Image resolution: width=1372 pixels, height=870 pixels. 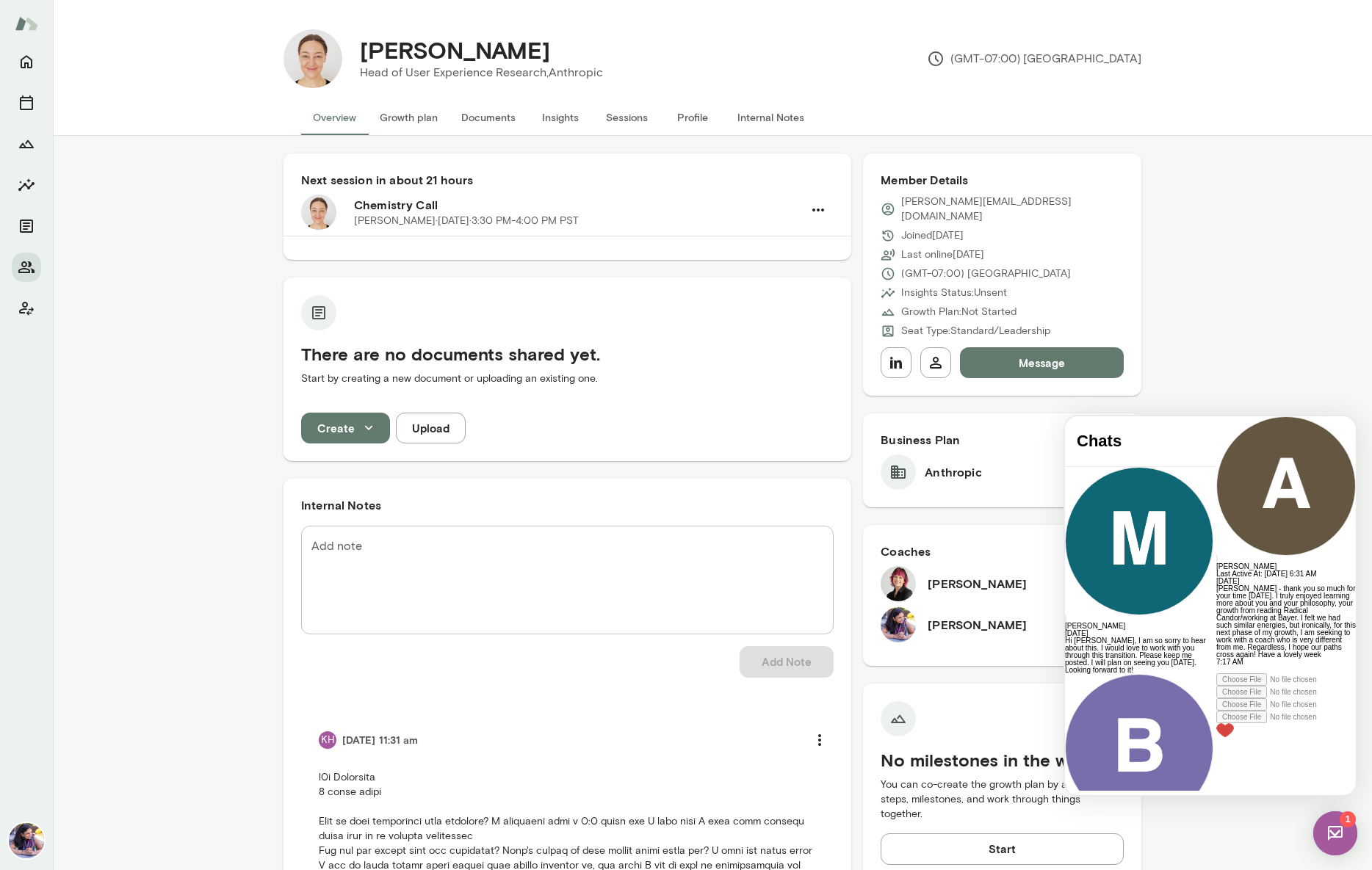 I want to click on p: Growth Plan: Not Started, so click(x=958, y=312).